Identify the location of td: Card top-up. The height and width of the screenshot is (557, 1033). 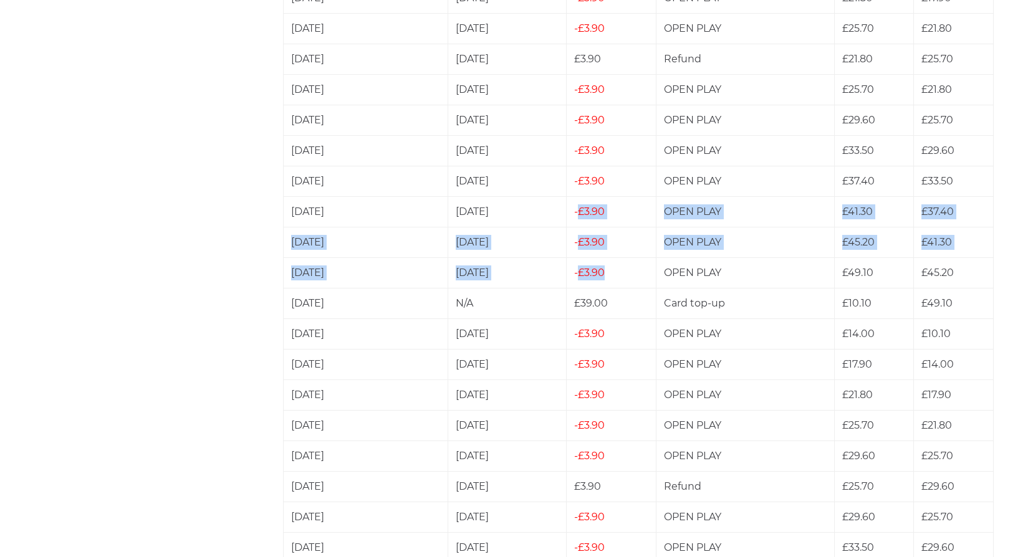
(745, 303).